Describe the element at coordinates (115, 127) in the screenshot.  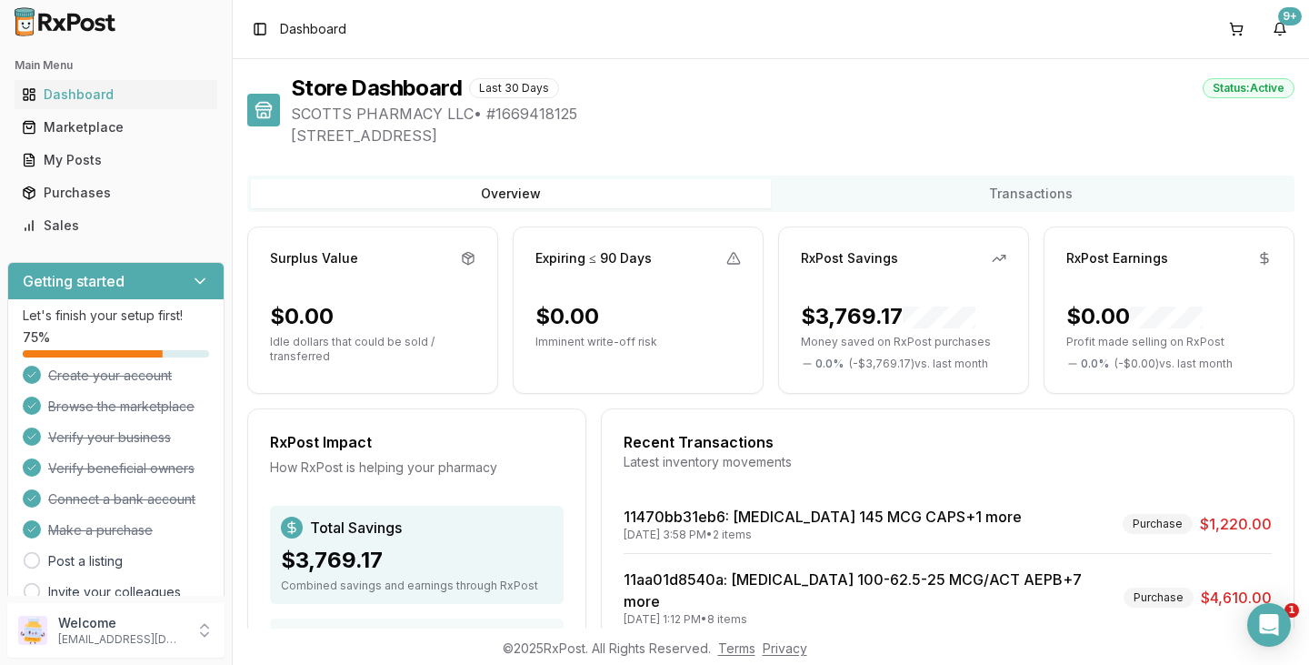
I see `div: Marketplace` at that location.